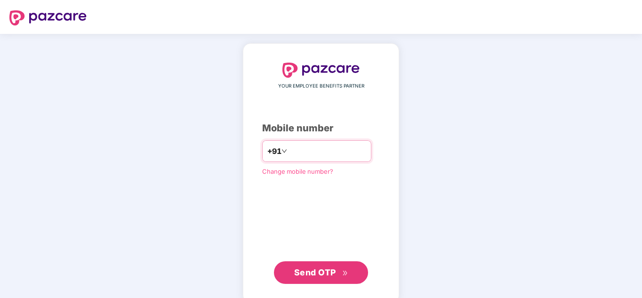 This screenshot has width=642, height=298. Describe the element at coordinates (297, 171) in the screenshot. I see `a: Change mobile number?` at that location.